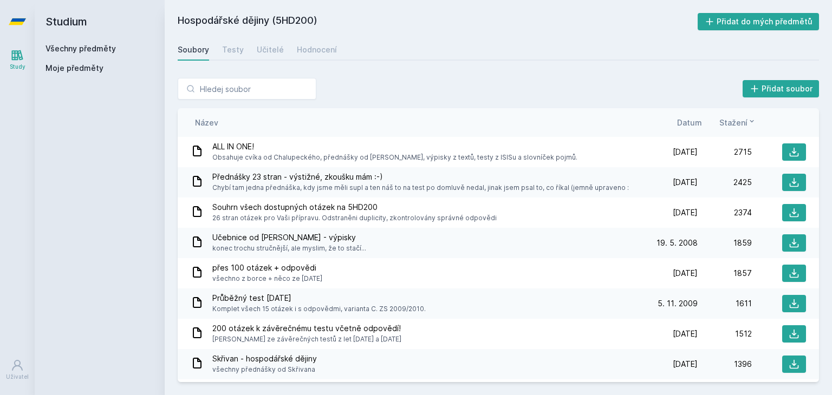  I want to click on span: všechny přednášky od Skřivana, so click(264, 370).